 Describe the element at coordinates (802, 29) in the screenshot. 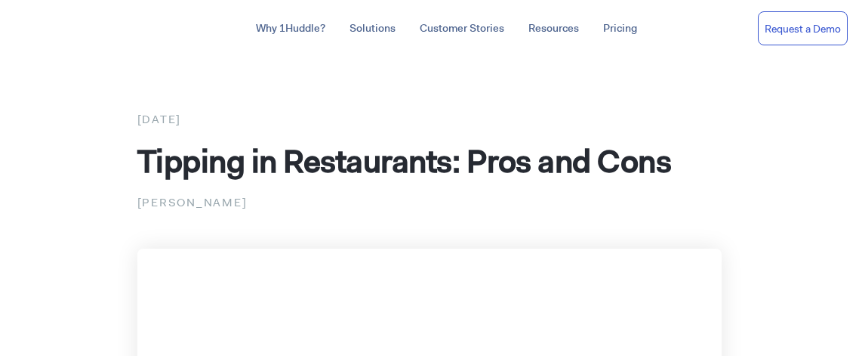

I see `a: Request a Demo` at that location.